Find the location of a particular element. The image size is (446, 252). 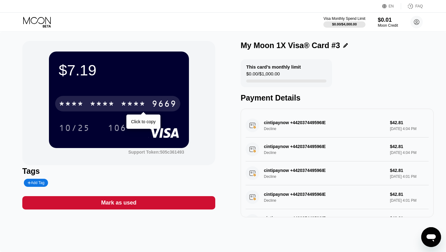

div: $0.00 / $4,000.00 is located at coordinates (345, 24).